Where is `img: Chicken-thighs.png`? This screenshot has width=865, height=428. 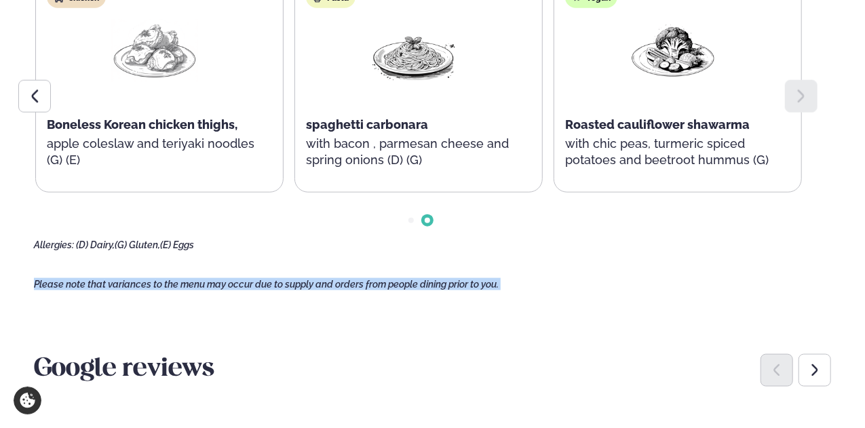 img: Chicken-thighs.png is located at coordinates (155, 50).